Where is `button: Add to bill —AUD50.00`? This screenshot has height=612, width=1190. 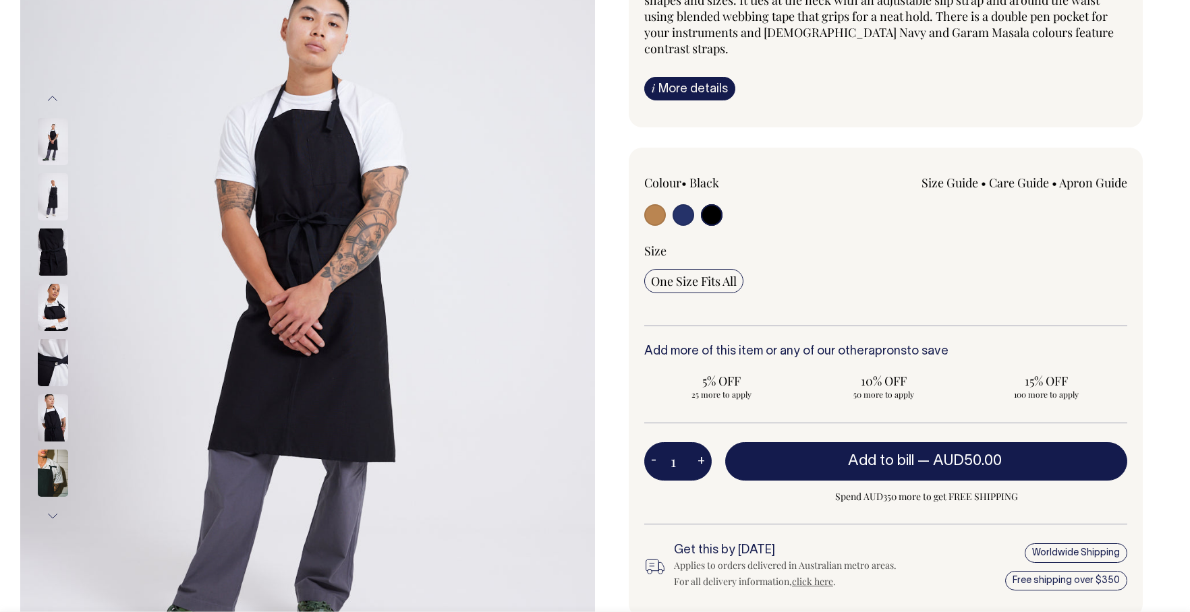
button: Add to bill —AUD50.00 is located at coordinates (926, 461).